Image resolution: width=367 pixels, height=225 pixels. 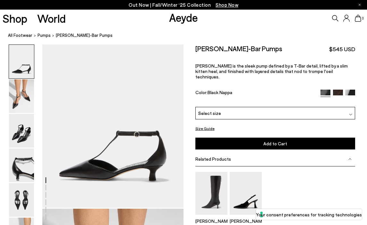 I want to click on img: Liz T-Bar Pumps - Image 1, so click(x=21, y=62).